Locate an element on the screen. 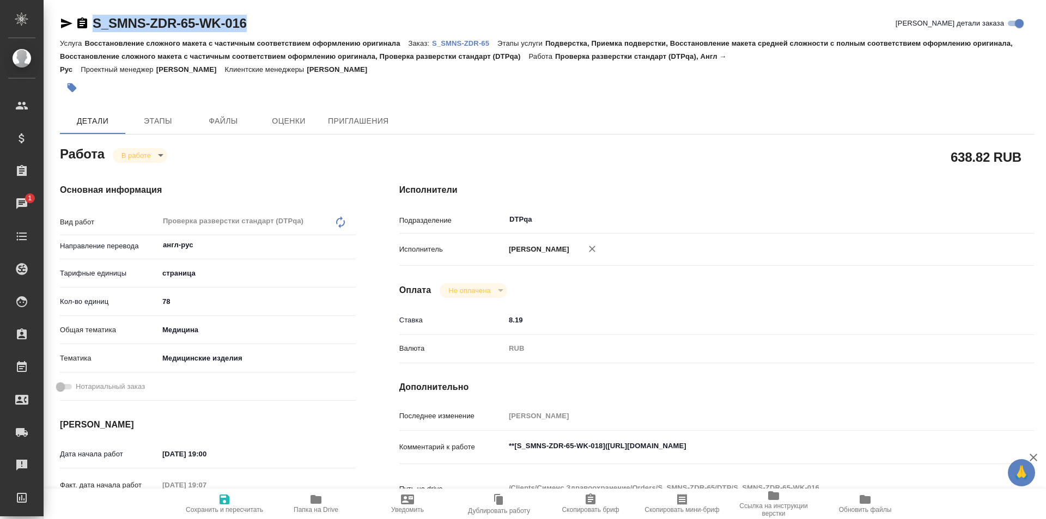 This screenshot has height=519, width=1046. p: Ставка is located at coordinates (452, 320).